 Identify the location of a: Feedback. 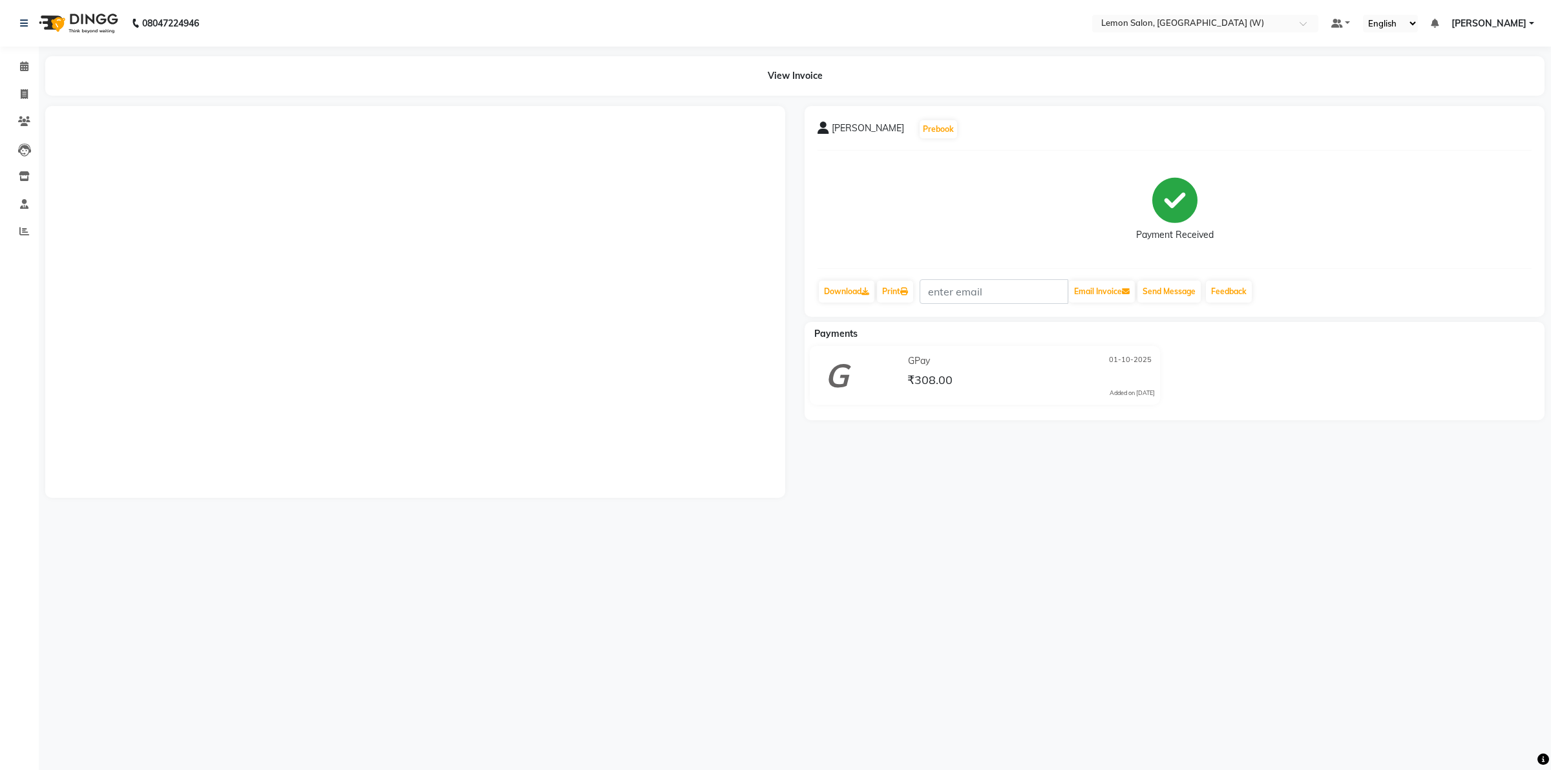
(1229, 292).